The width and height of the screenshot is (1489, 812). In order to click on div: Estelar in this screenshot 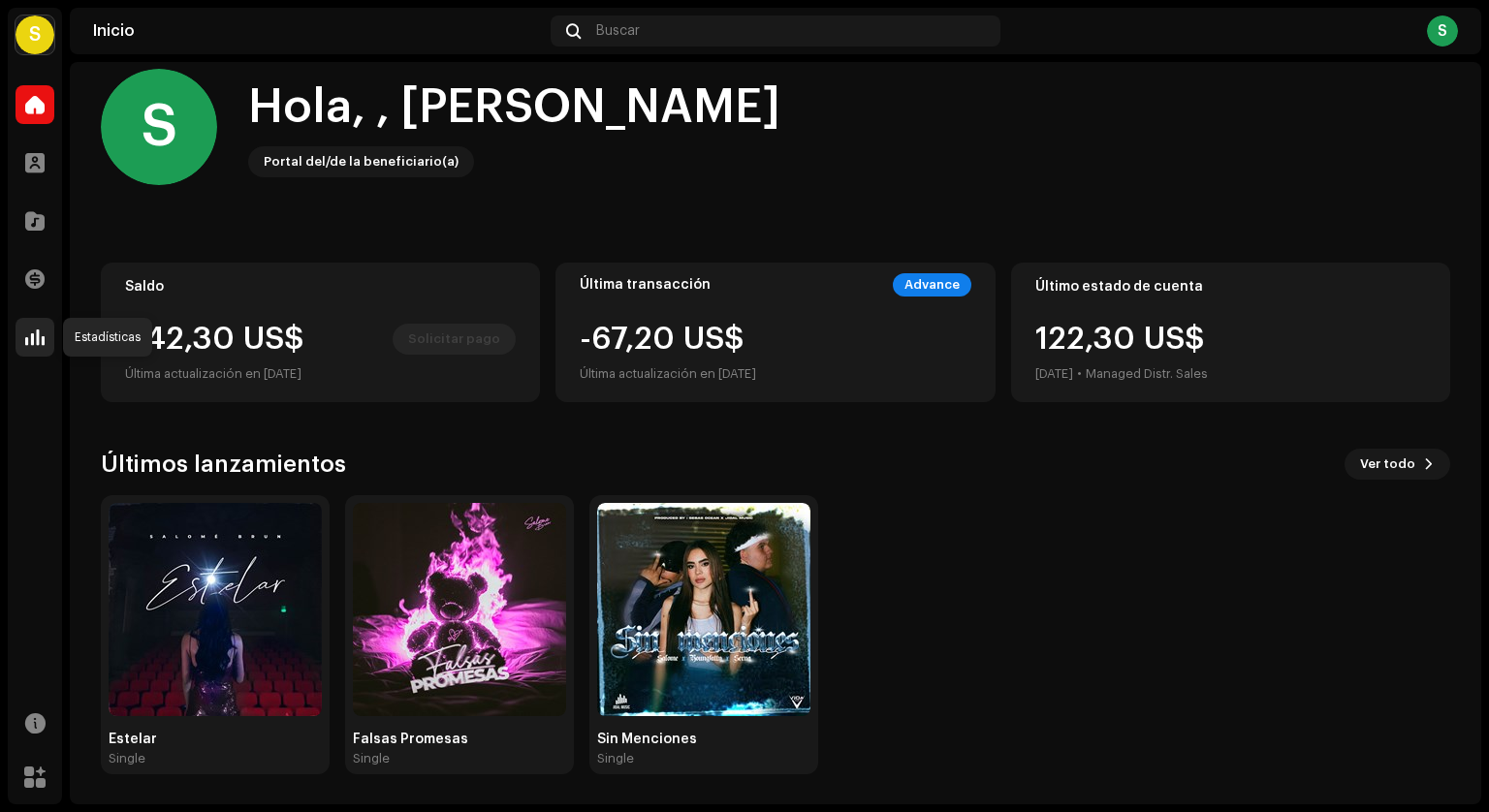, I will do `click(215, 739)`.